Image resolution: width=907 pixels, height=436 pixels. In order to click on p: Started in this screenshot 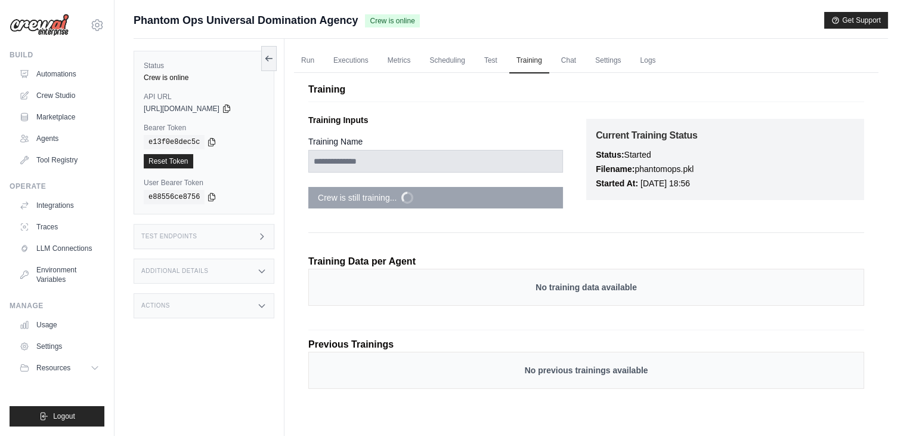, I will do `click(726, 155)`.